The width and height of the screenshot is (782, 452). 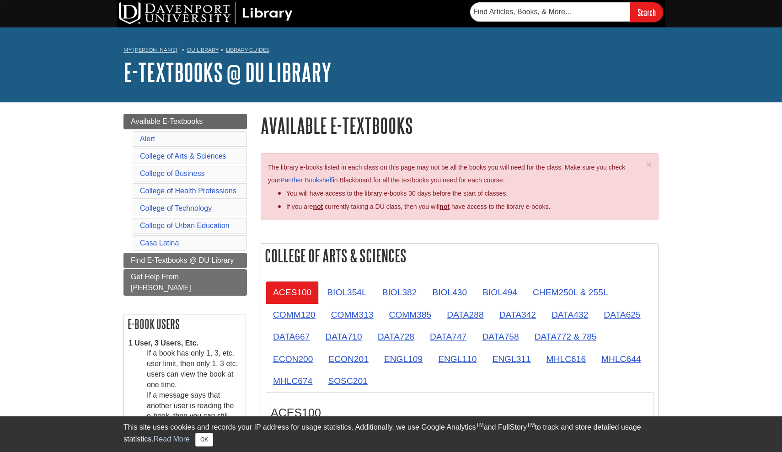 What do you see at coordinates (465, 315) in the screenshot?
I see `a: DATA288` at bounding box center [465, 315].